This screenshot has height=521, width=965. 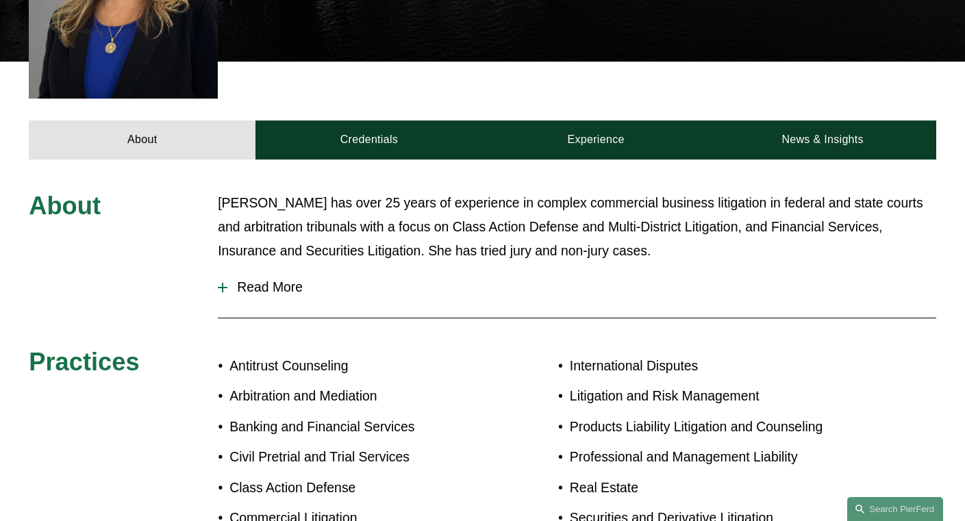 I want to click on p: International Disputes, so click(x=715, y=366).